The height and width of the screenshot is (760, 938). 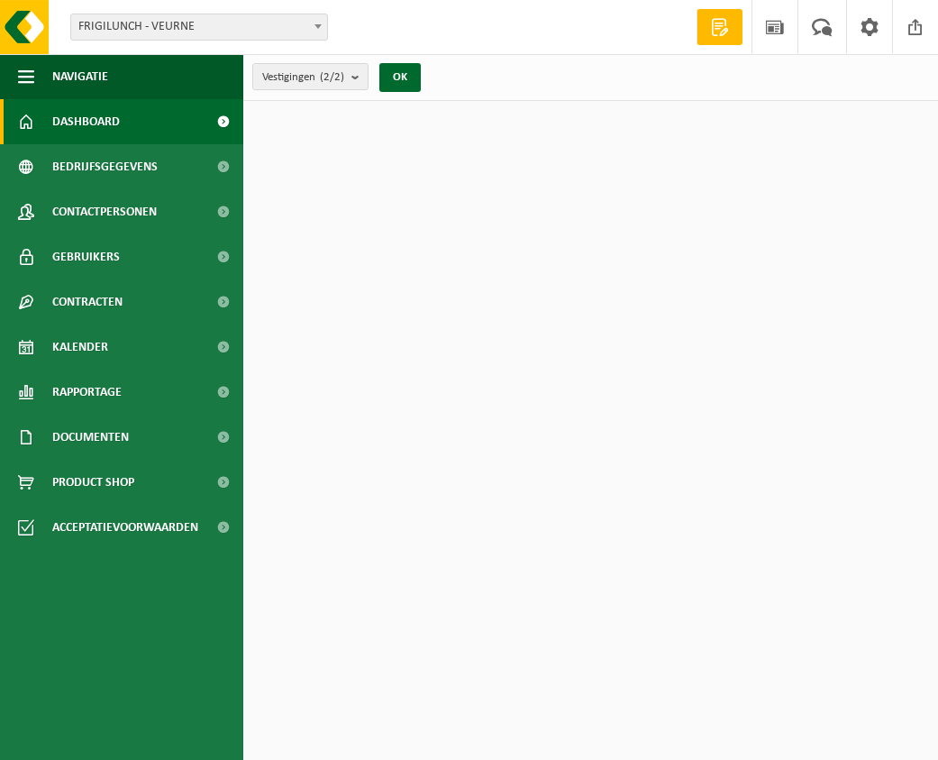 What do you see at coordinates (400, 78) in the screenshot?
I see `button: OK` at bounding box center [400, 78].